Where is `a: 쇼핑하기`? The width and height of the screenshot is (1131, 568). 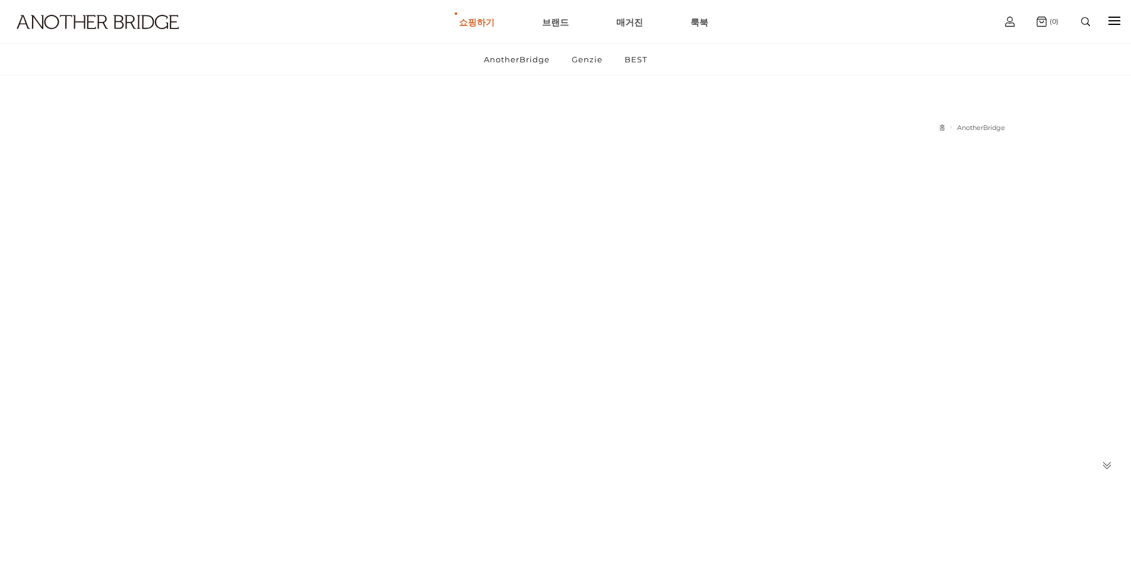
a: 쇼핑하기 is located at coordinates (477, 22).